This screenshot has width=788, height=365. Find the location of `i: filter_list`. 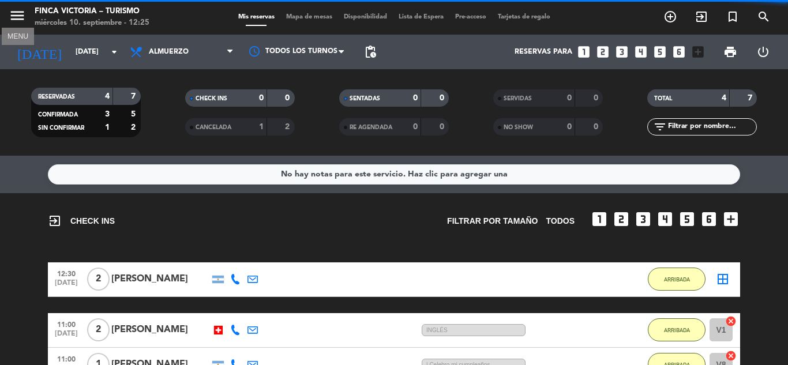

i: filter_list is located at coordinates (660, 127).